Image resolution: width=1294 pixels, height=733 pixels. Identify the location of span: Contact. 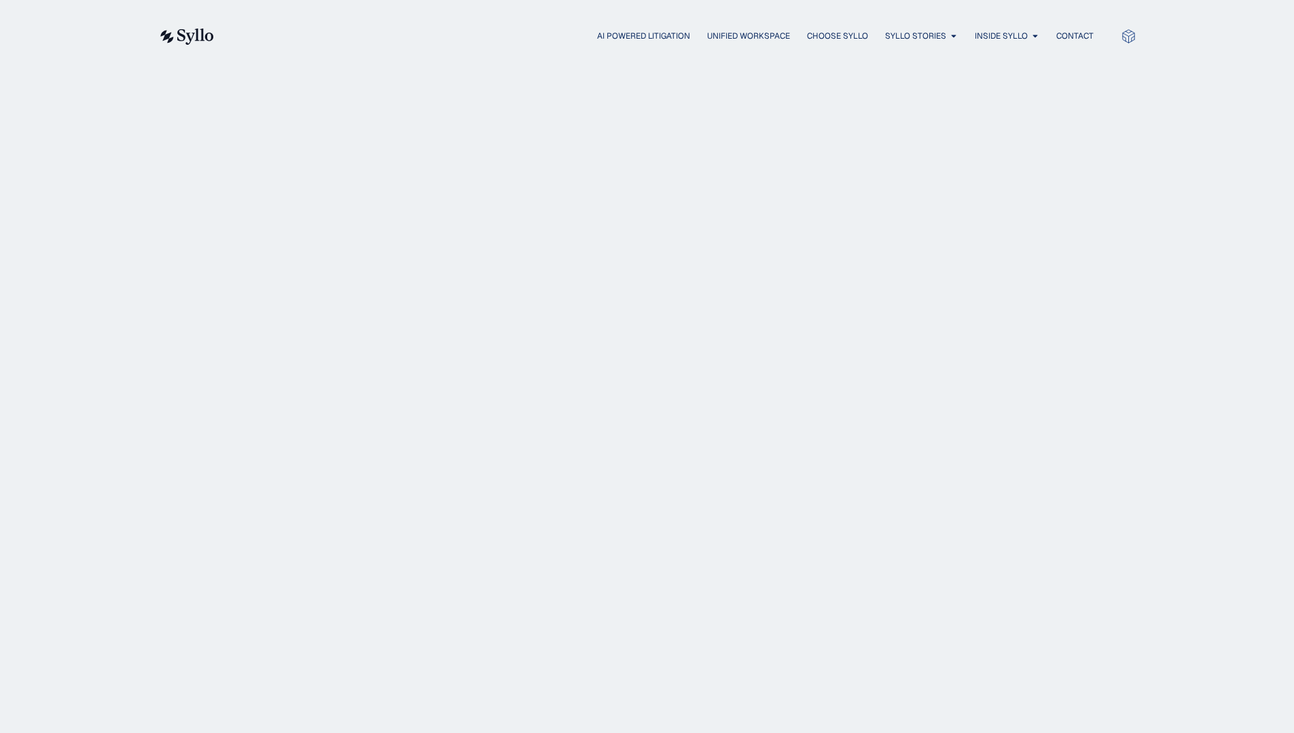
(1074, 36).